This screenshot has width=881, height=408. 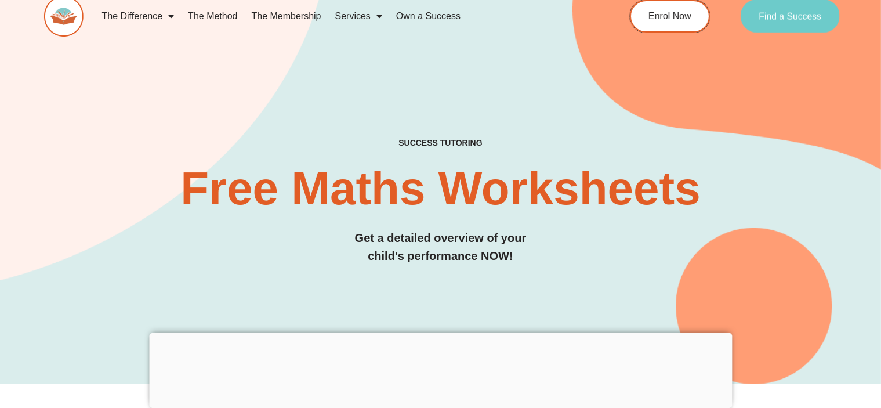 I want to click on h4: SUCCESS TUTORING​, so click(x=440, y=143).